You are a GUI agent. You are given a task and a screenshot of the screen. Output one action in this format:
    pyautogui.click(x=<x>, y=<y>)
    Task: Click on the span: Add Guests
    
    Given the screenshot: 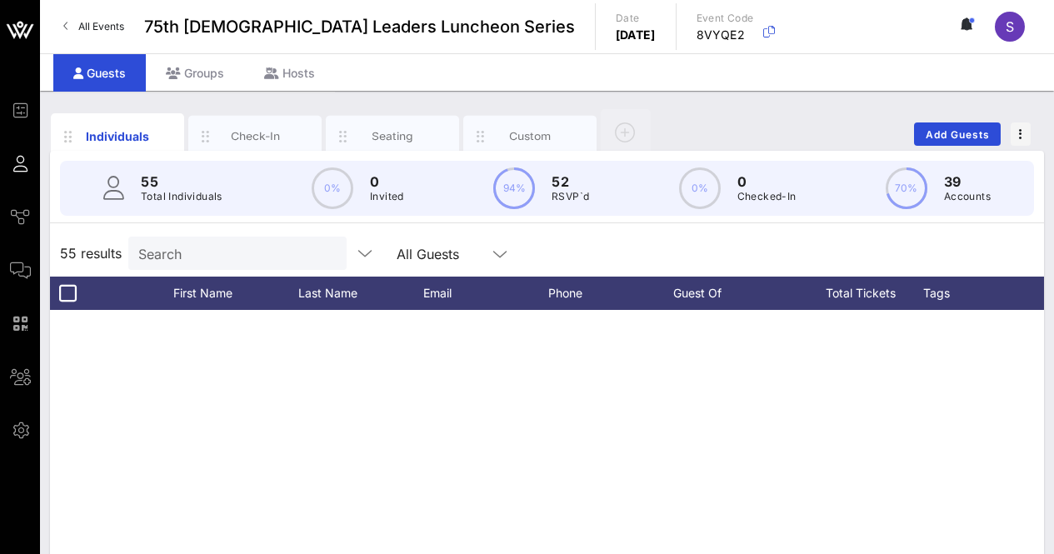 What is the action you would take?
    pyautogui.click(x=957, y=134)
    